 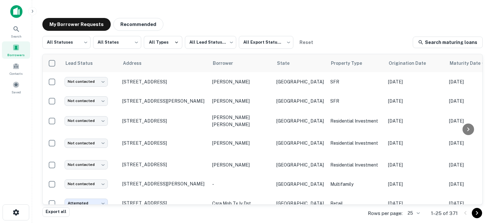 I want to click on th: Origination Date, so click(x=415, y=63).